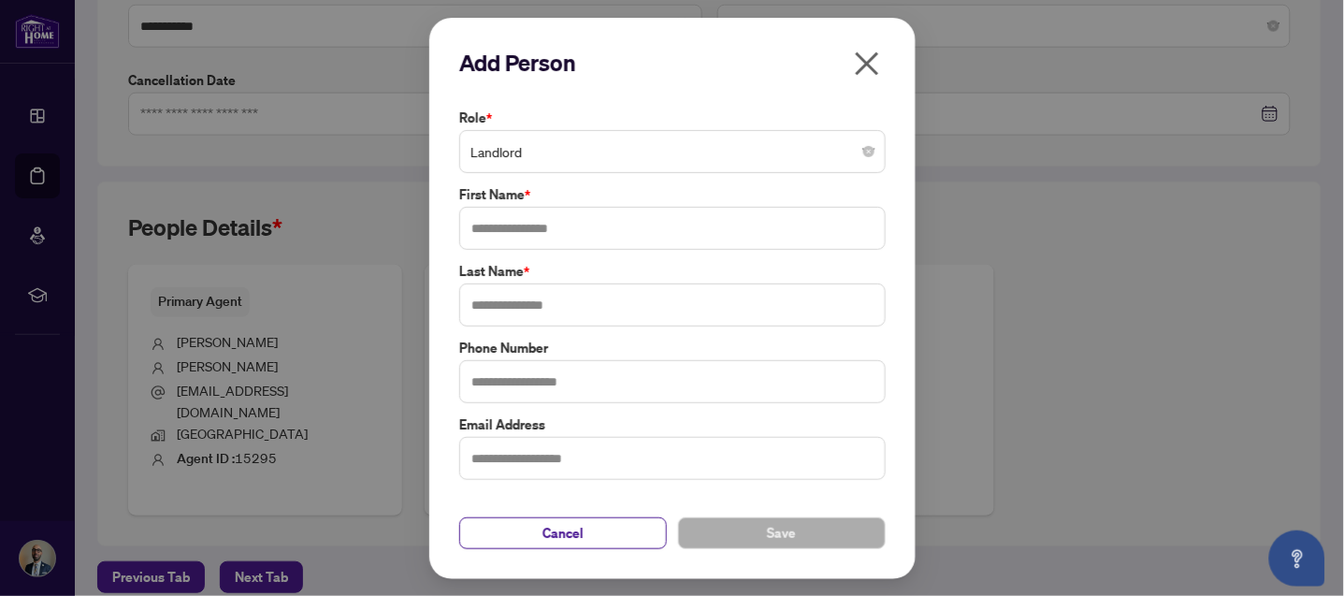 Image resolution: width=1344 pixels, height=596 pixels. Describe the element at coordinates (563, 532) in the screenshot. I see `span: Cancel` at that location.